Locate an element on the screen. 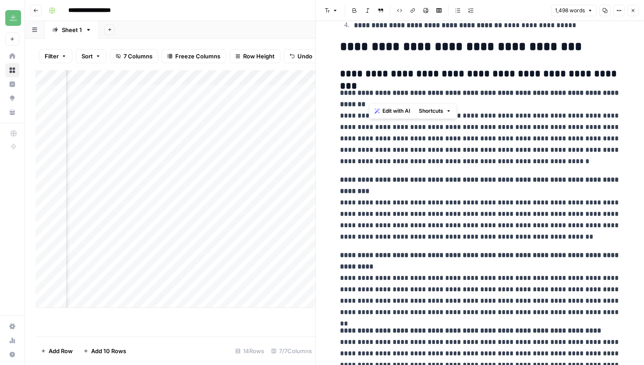  div: 14 Rows is located at coordinates (250, 351).